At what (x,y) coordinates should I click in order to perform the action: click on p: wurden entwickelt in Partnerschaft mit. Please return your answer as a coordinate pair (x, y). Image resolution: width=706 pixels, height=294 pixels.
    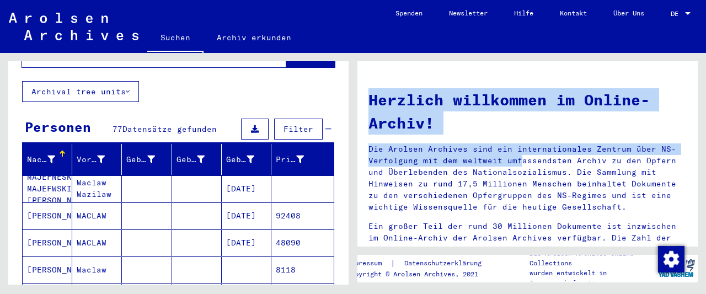
    Looking at the image, I should click on (592, 278).